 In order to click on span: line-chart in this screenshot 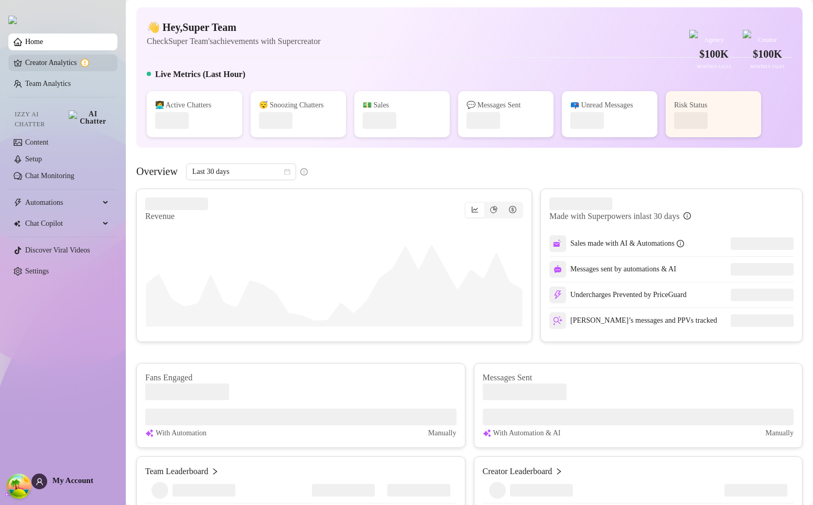, I will do `click(475, 210)`.